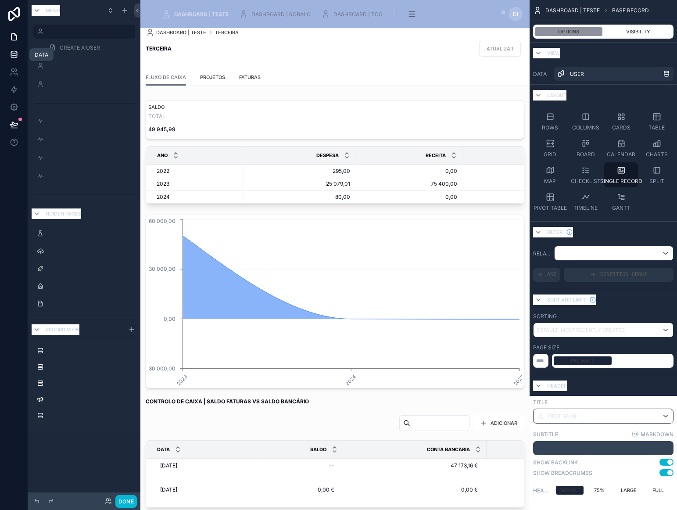 The image size is (677, 510). Describe the element at coordinates (545, 434) in the screenshot. I see `label: Subtitle` at that location.